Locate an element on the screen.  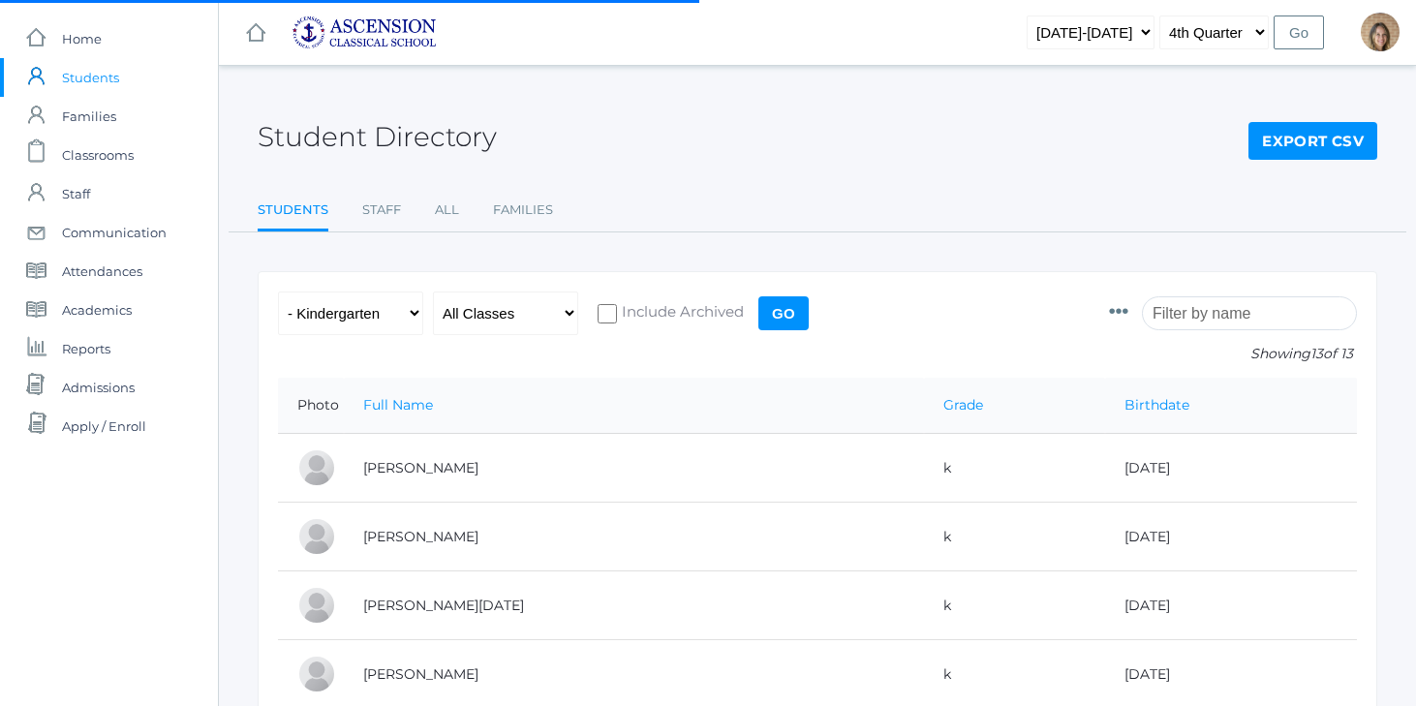
div: Henry Amos is located at coordinates (317, 468).